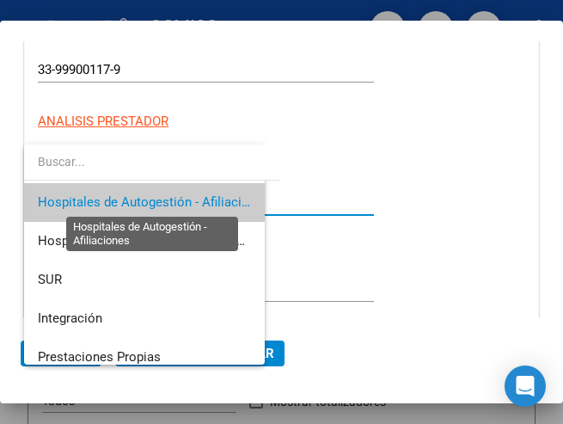  Describe the element at coordinates (154, 202) in the screenshot. I see `span: Hospitales de Autogestión - Afiliaciones` at that location.